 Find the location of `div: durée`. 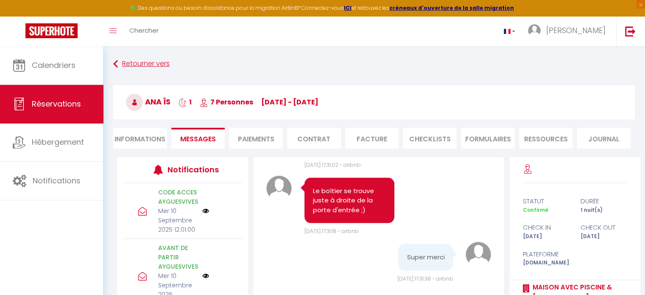

div: durée is located at coordinates (604, 201).